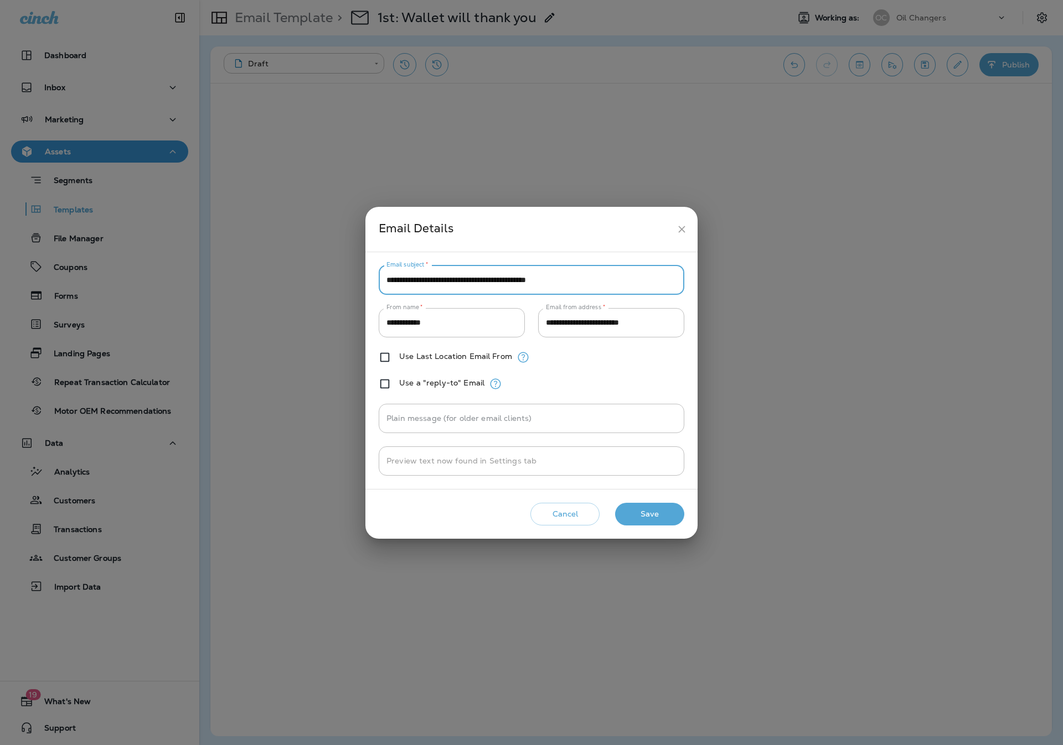 Image resolution: width=1063 pixels, height=745 pixels. What do you see at coordinates (575, 307) in the screenshot?
I see `label: Email from address` at bounding box center [575, 307].